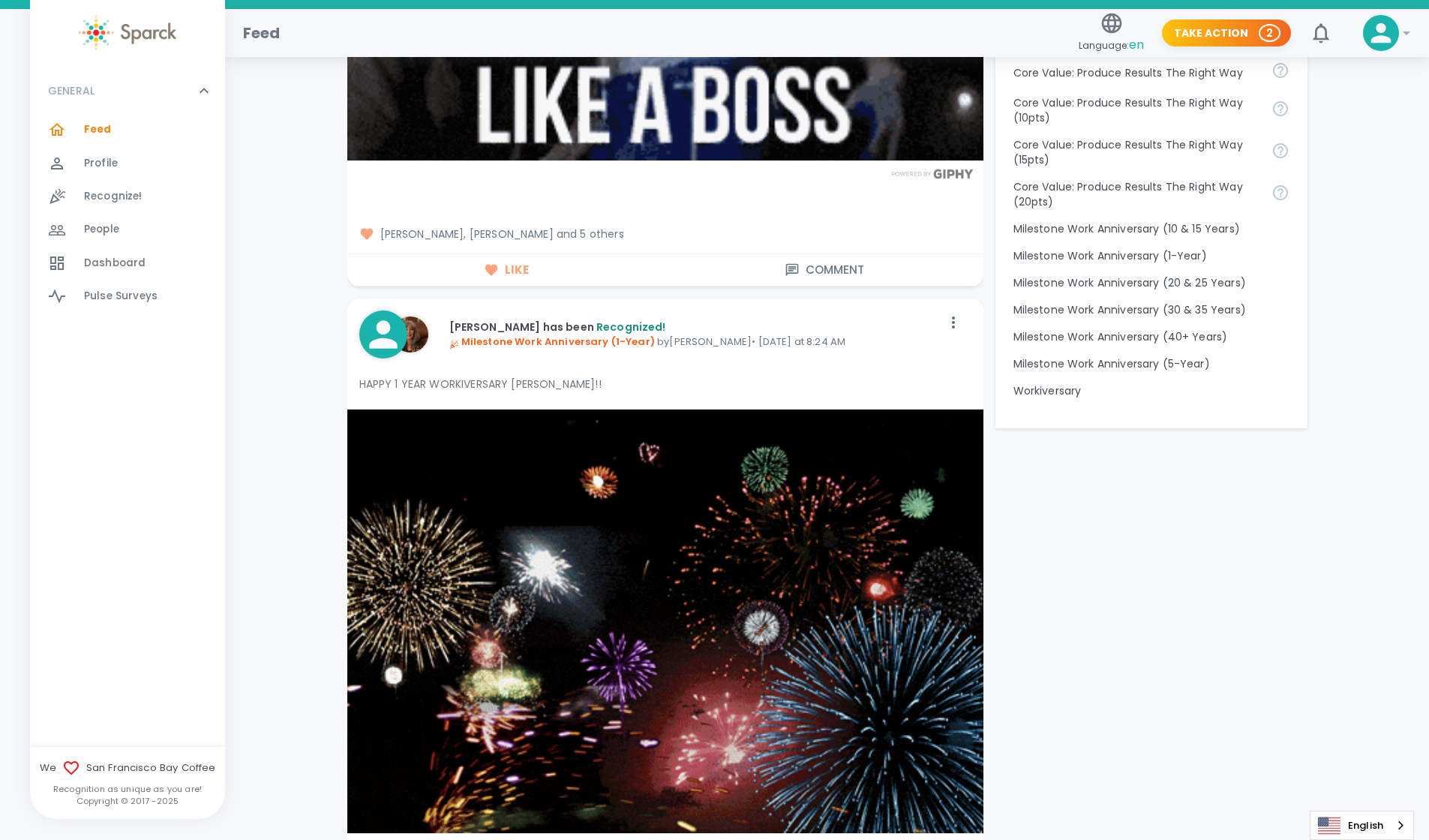 The image size is (1429, 840). I want to click on span: Feed, so click(98, 129).